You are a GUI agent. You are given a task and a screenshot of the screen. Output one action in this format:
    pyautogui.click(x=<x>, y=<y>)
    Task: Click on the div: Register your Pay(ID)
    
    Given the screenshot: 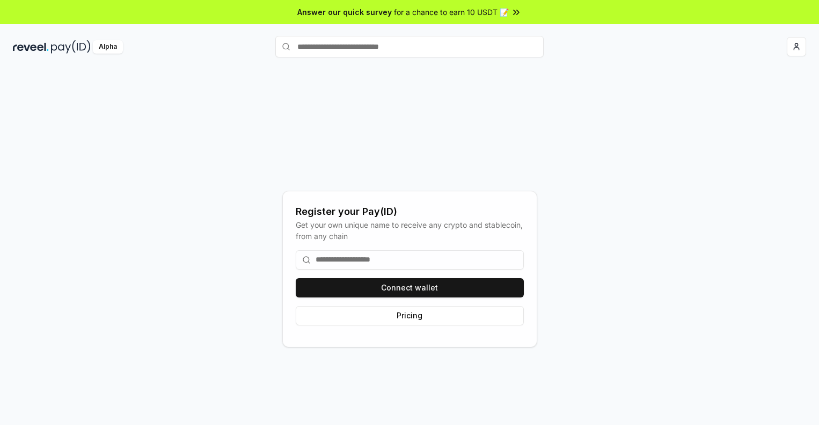 What is the action you would take?
    pyautogui.click(x=409, y=212)
    